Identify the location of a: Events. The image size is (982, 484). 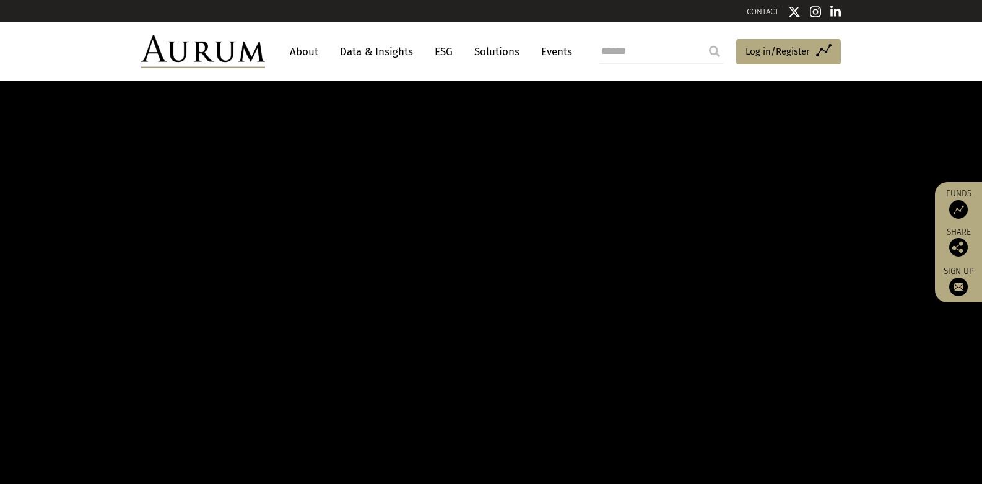
(554, 51).